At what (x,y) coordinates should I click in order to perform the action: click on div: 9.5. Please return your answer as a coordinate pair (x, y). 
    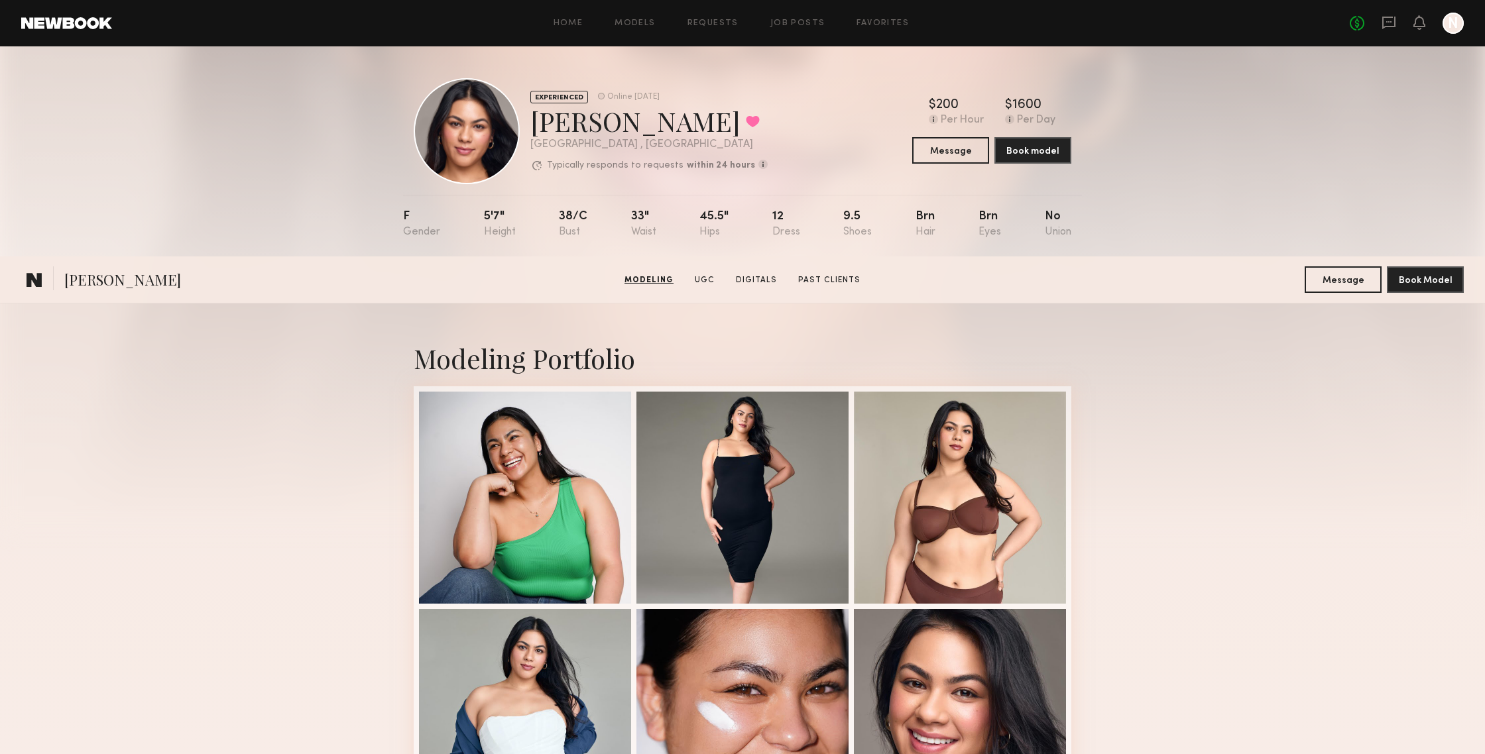
    Looking at the image, I should click on (857, 224).